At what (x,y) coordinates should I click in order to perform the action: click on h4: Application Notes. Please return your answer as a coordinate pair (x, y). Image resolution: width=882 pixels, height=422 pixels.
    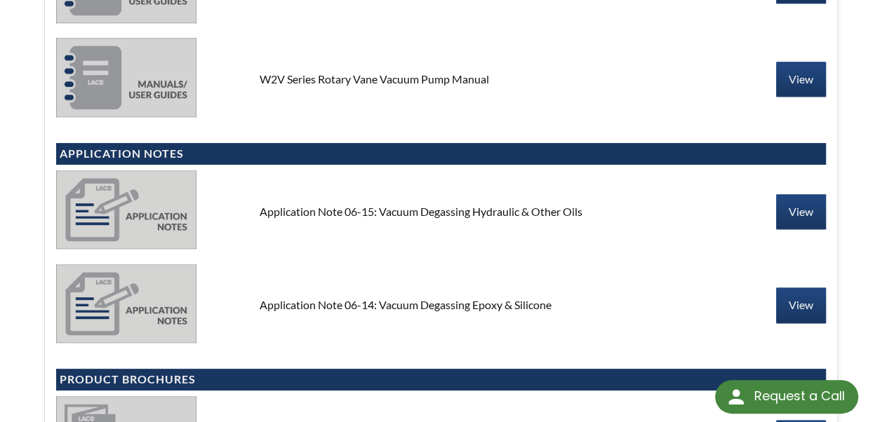
    Looking at the image, I should click on (441, 154).